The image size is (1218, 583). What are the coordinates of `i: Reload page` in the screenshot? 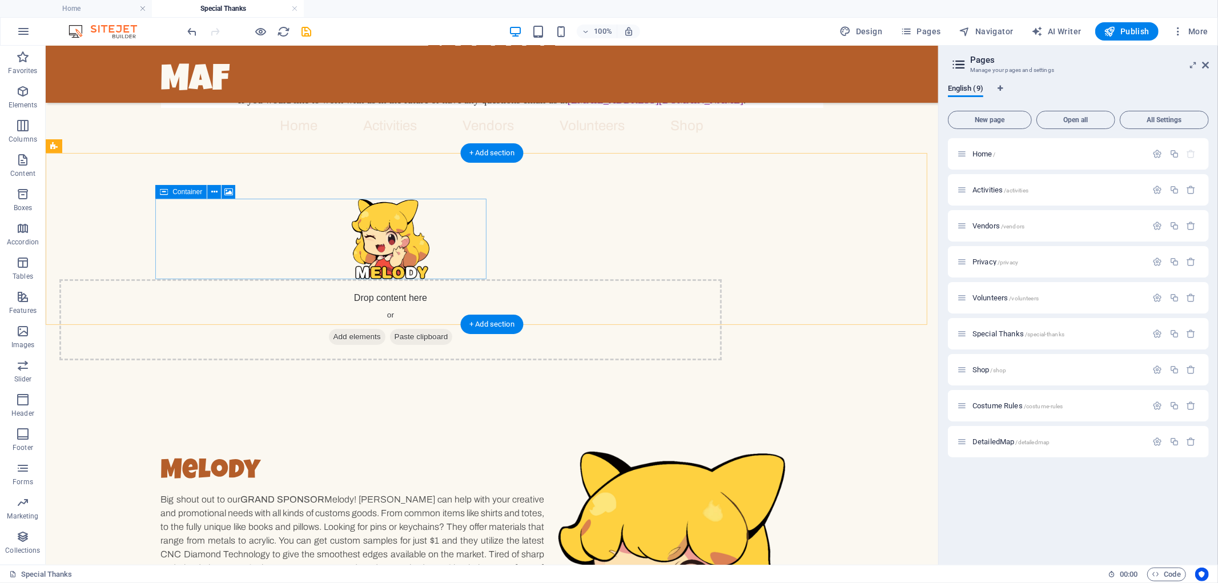 It's located at (284, 31).